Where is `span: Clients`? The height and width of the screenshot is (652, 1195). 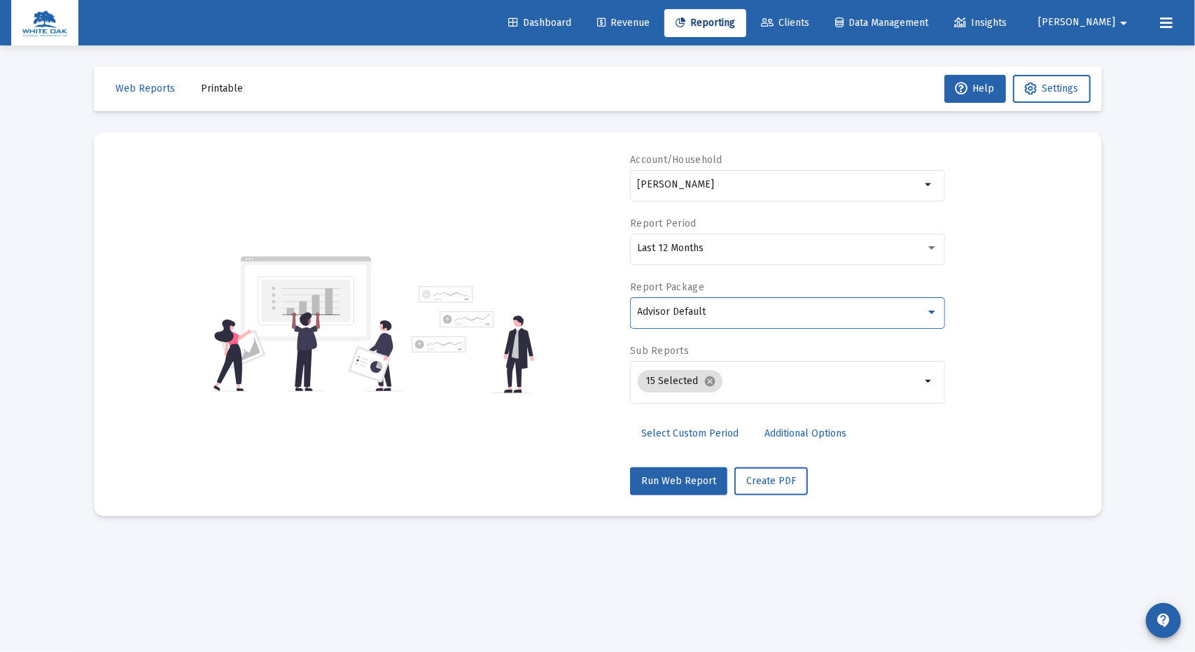 span: Clients is located at coordinates (785, 22).